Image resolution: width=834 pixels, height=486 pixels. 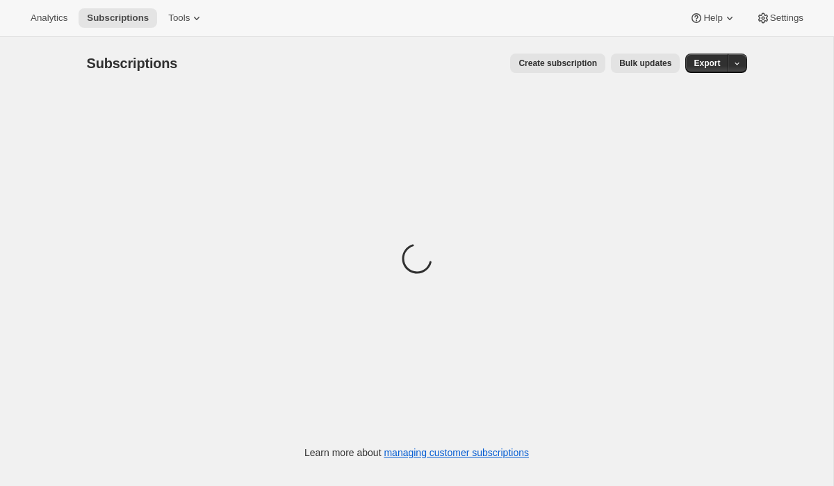 I want to click on span: Create subscription, so click(x=557, y=63).